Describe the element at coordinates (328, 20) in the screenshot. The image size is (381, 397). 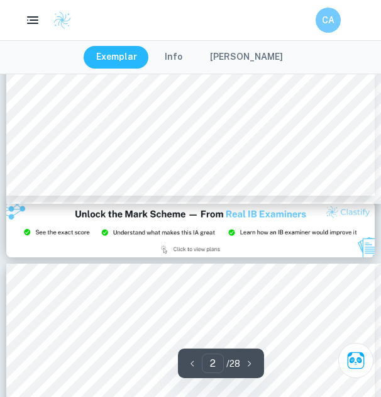
I see `h6: CA` at that location.